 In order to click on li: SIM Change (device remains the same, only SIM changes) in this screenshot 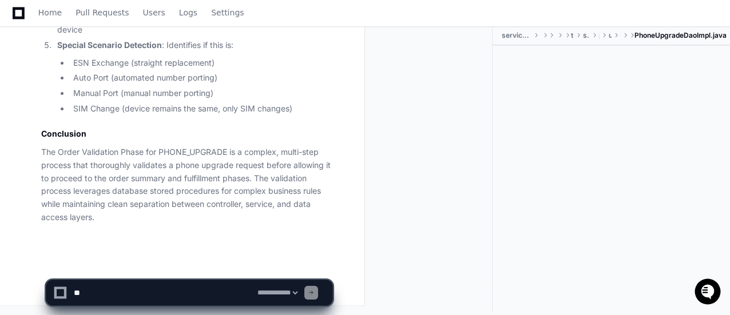, I will do `click(201, 109)`.